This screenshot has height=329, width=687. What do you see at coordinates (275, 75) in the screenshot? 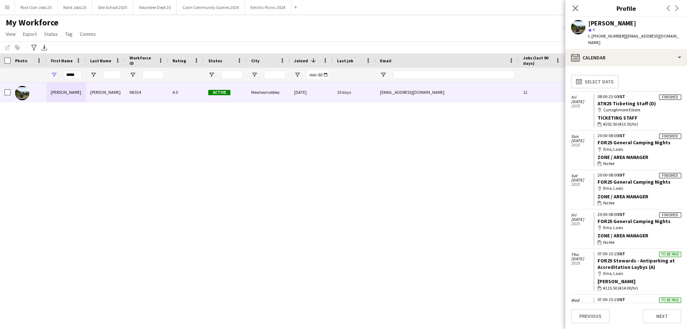
I see `input: City Filter Input` at bounding box center [275, 75].